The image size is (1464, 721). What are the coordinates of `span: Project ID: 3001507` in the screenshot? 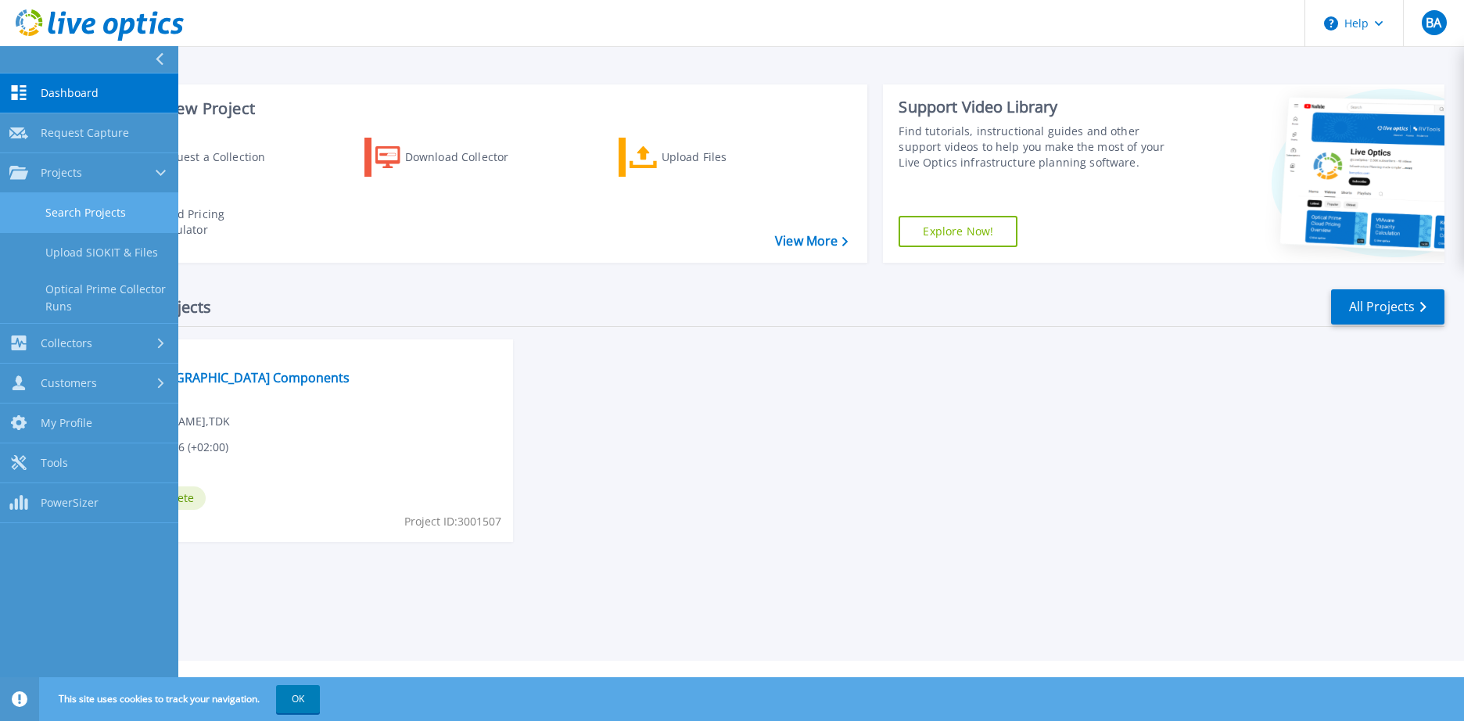 It's located at (453, 522).